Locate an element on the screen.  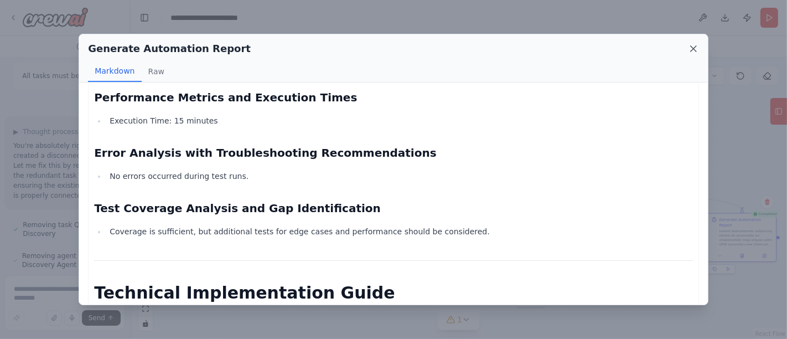
h1: Technical Implementation Guide is located at coordinates (394, 293).